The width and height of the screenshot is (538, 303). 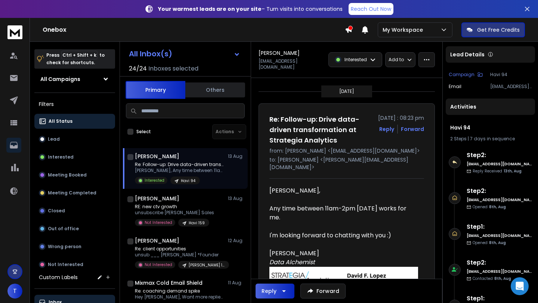 What do you see at coordinates (491, 278) in the screenshot?
I see `p: Contacted` at bounding box center [491, 278].